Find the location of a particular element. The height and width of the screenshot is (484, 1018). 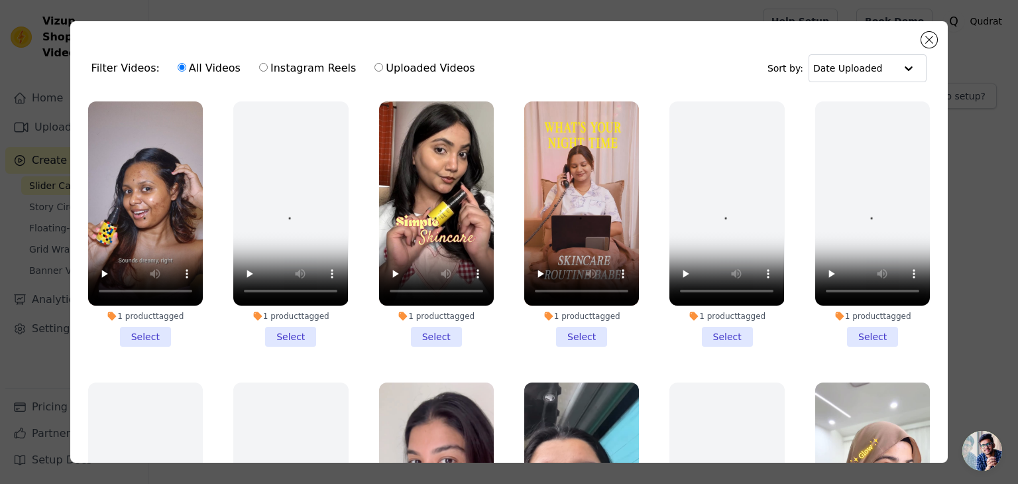

label: Uploaded Videos is located at coordinates (424, 68).